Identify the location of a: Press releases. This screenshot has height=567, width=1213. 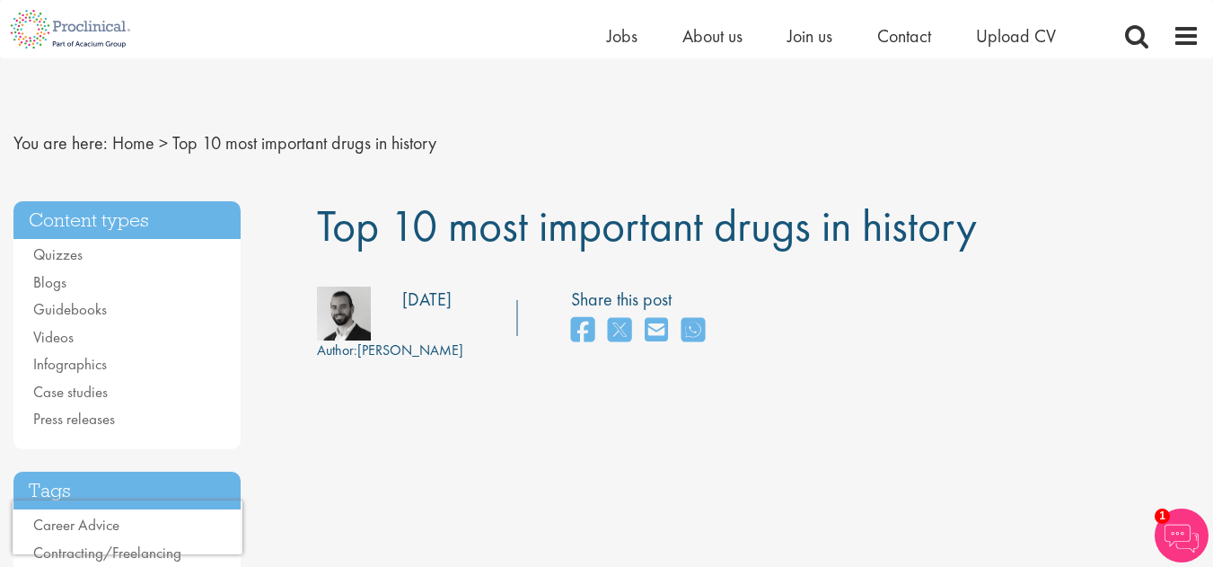
(74, 418).